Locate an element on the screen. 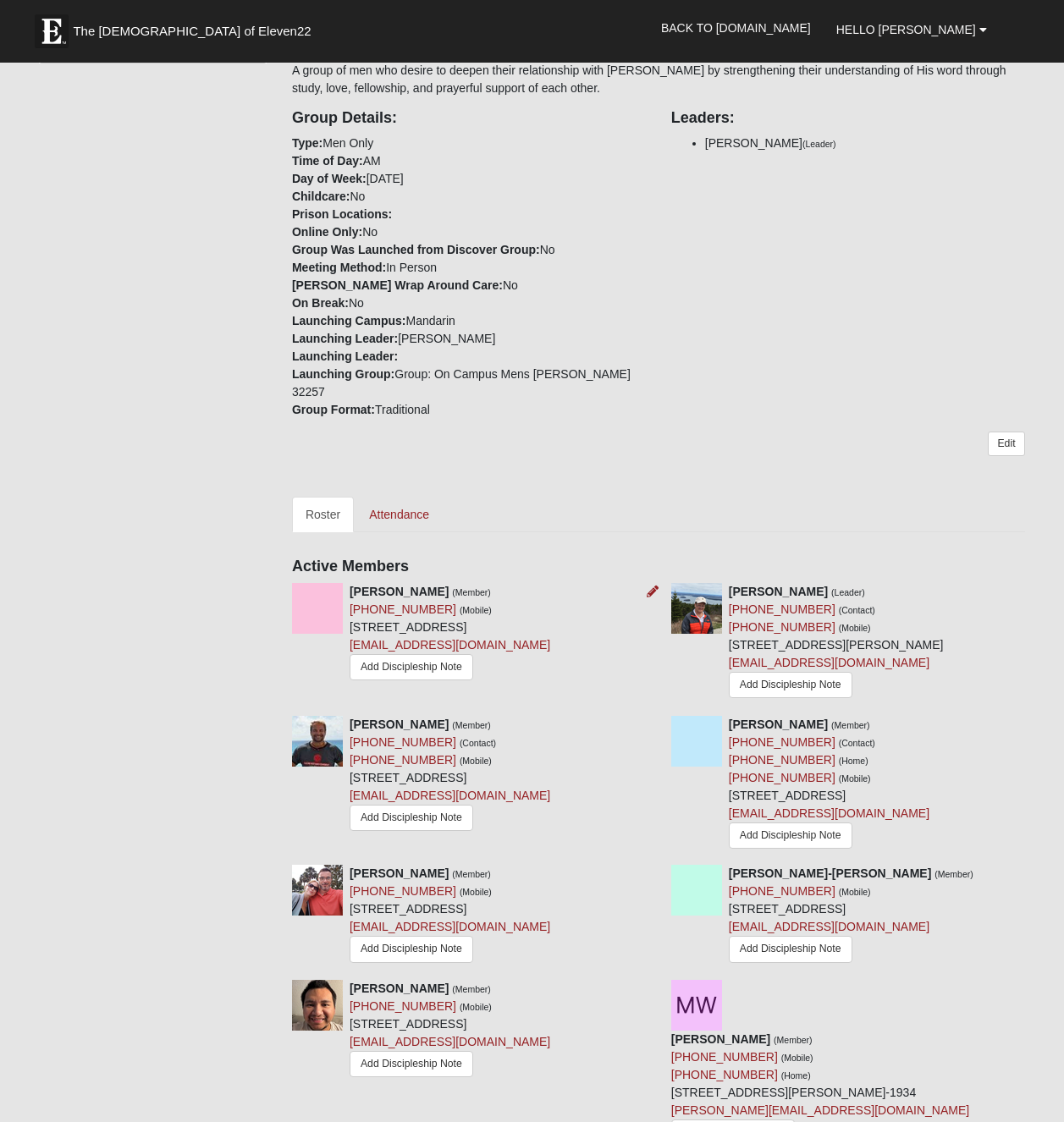 This screenshot has width=1064, height=1122. strong: Prison Locations: is located at coordinates (342, 214).